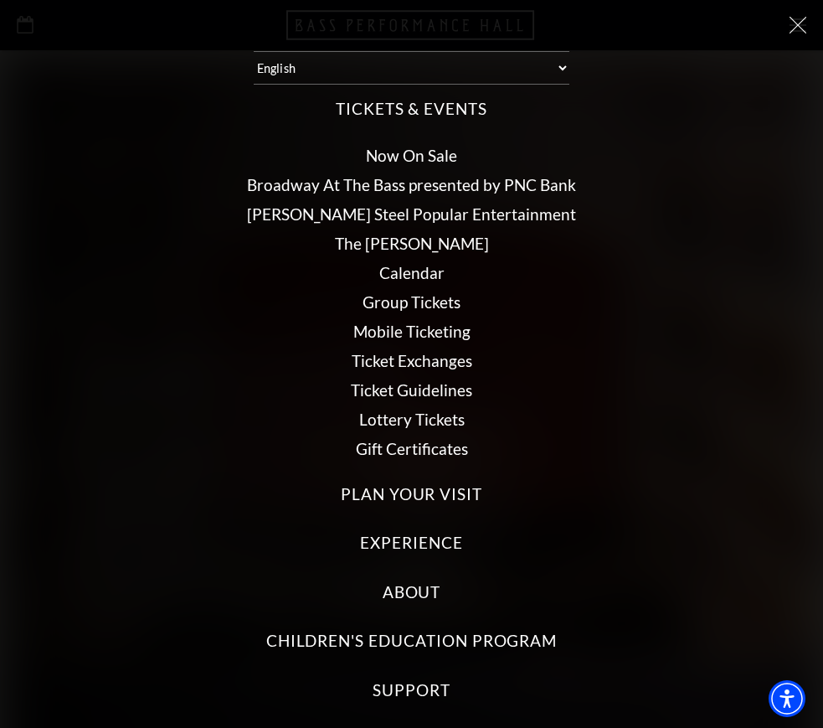 The height and width of the screenshot is (728, 823). I want to click on label: Plan Your Visit, so click(411, 494).